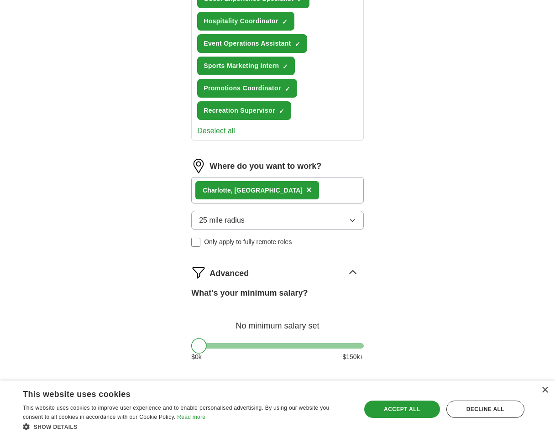 This screenshot has height=438, width=555. I want to click on button: Recreation Supervisor✓, so click(244, 110).